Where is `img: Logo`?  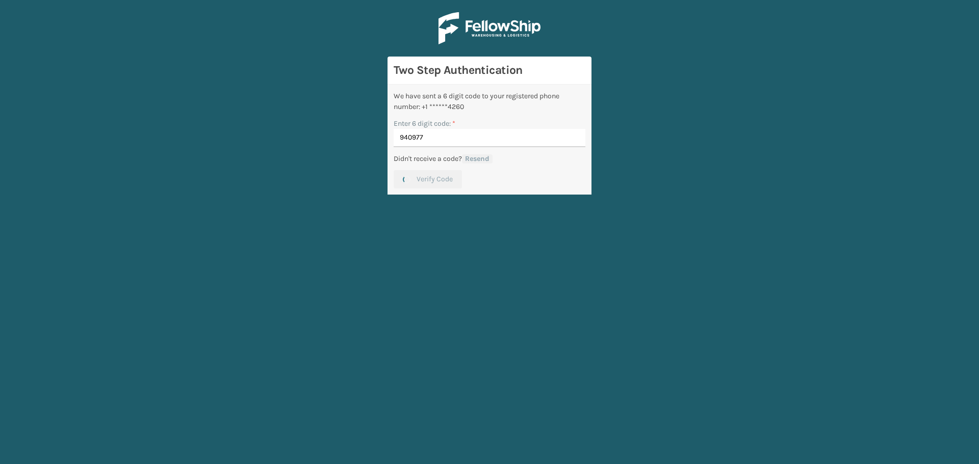
img: Logo is located at coordinates (489, 28).